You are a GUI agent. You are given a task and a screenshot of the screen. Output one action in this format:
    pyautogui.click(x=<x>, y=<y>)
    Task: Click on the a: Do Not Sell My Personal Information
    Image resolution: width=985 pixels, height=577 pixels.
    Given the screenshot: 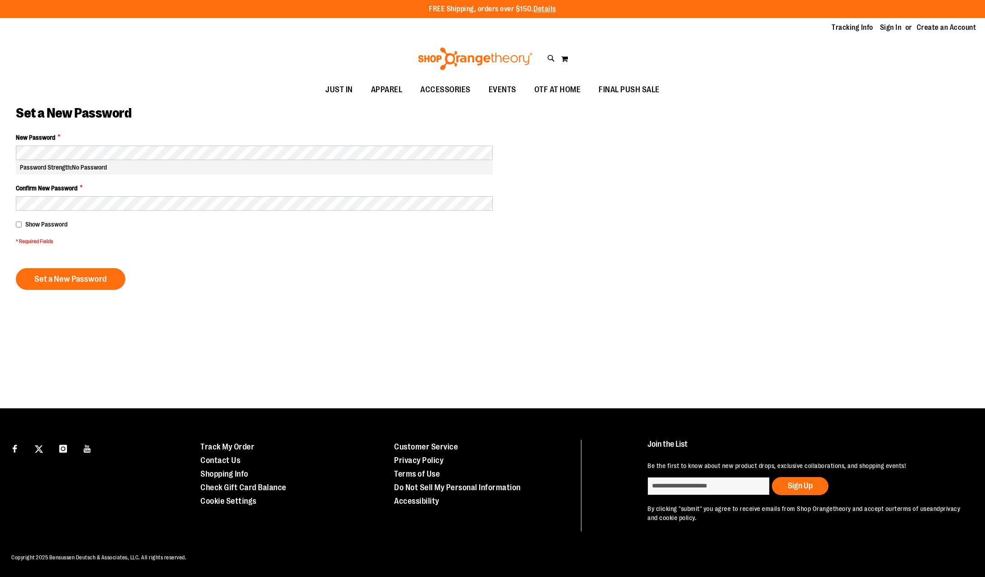 What is the action you would take?
    pyautogui.click(x=457, y=488)
    